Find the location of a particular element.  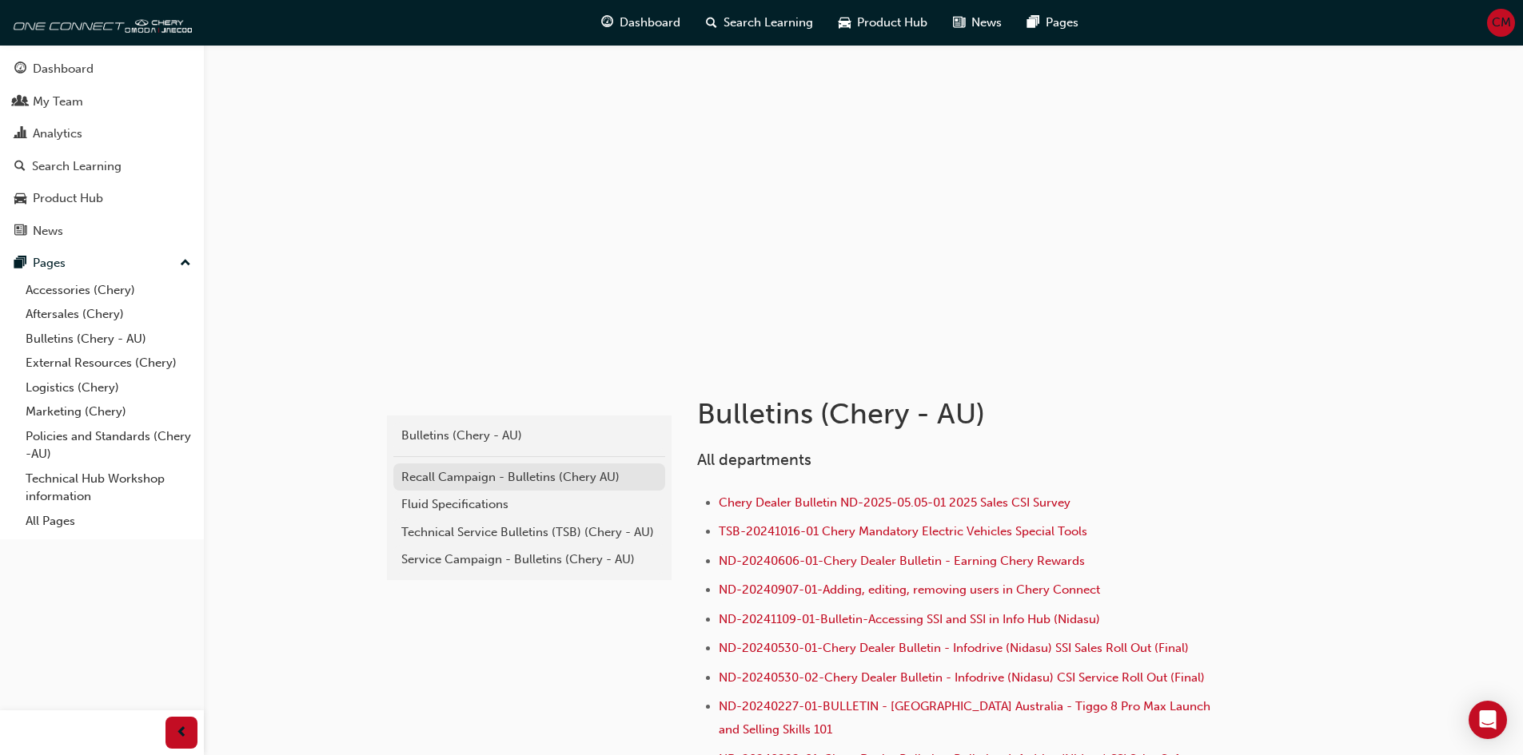

div: Fluid Specifications is located at coordinates (529, 504).